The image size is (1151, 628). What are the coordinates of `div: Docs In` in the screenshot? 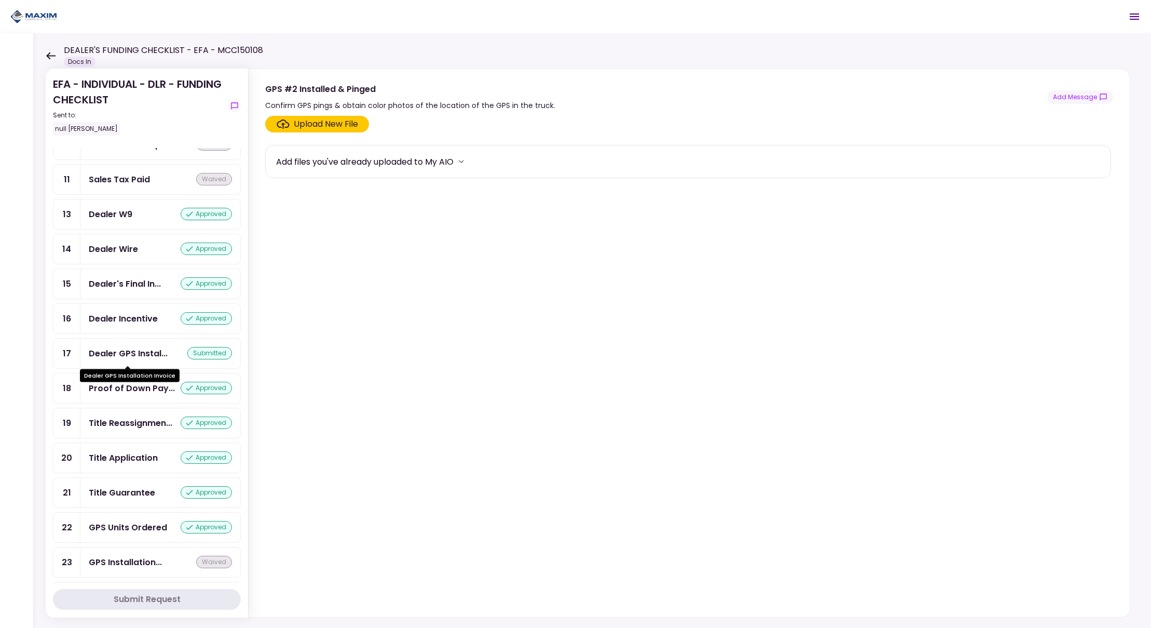 It's located at (79, 62).